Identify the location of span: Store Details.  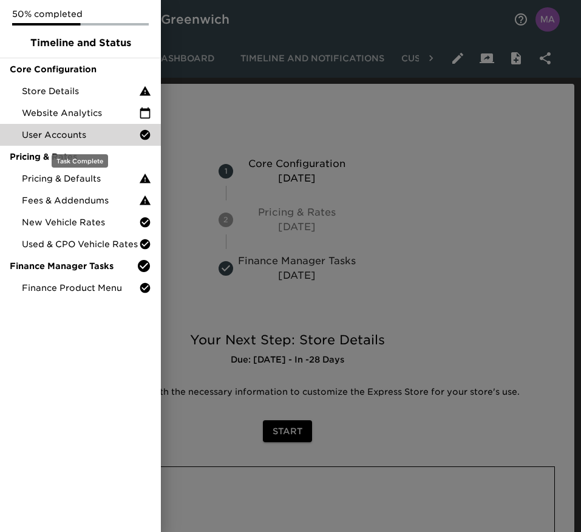
(80, 91).